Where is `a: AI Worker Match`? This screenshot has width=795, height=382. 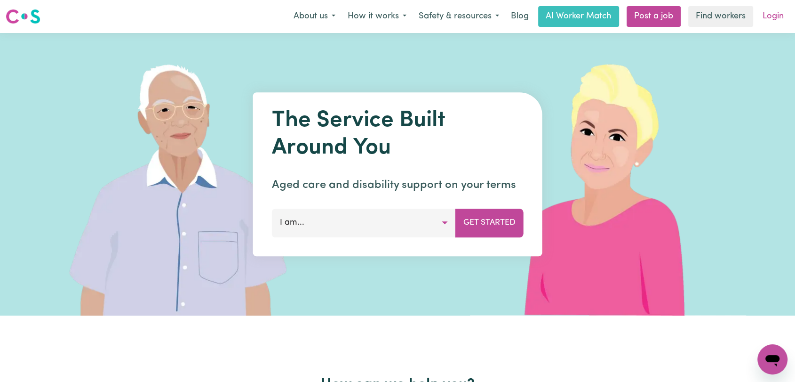 a: AI Worker Match is located at coordinates (579, 16).